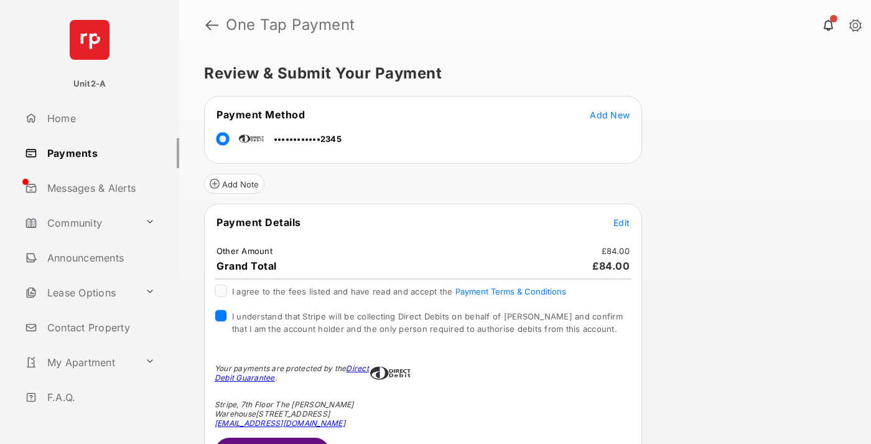 The image size is (871, 444). What do you see at coordinates (100, 188) in the screenshot?
I see `a: Messages & Alerts` at bounding box center [100, 188].